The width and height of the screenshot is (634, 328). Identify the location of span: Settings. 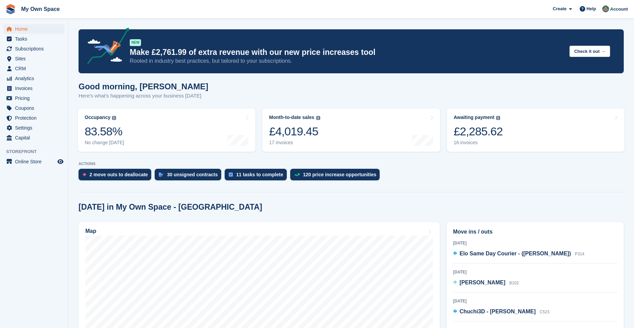
(35, 128).